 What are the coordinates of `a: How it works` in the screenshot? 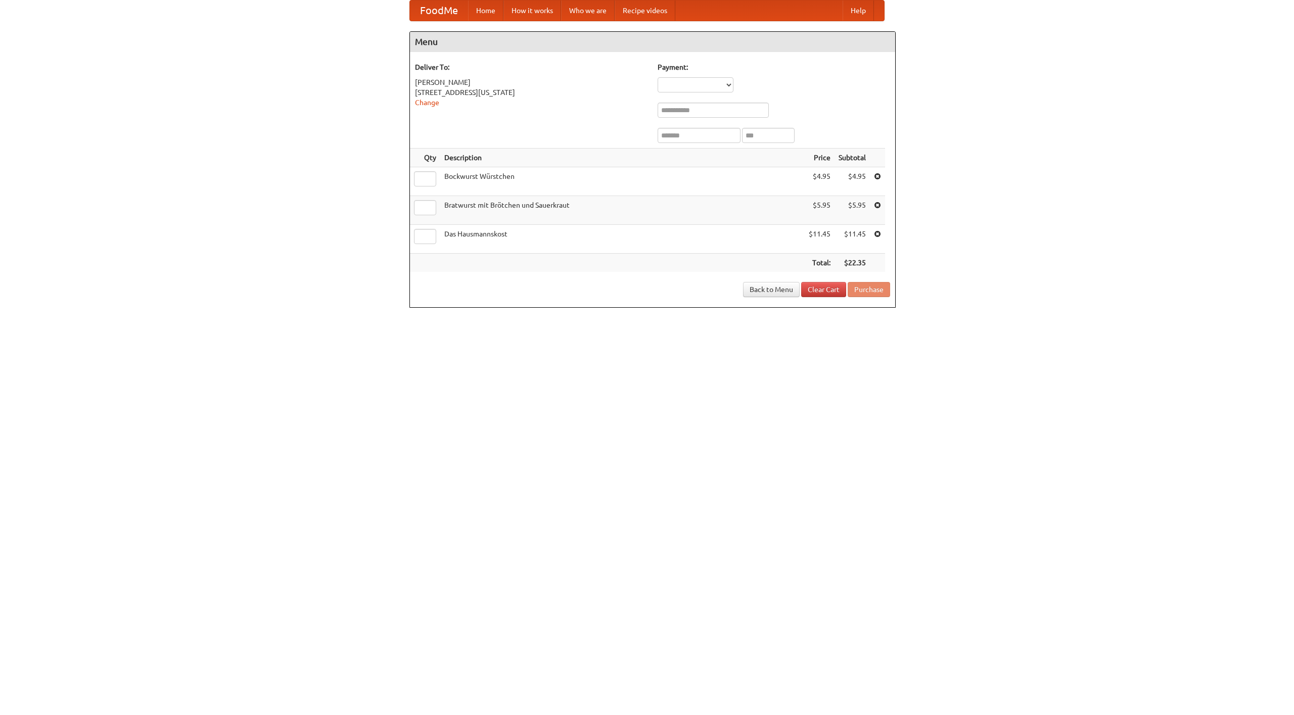 It's located at (532, 11).